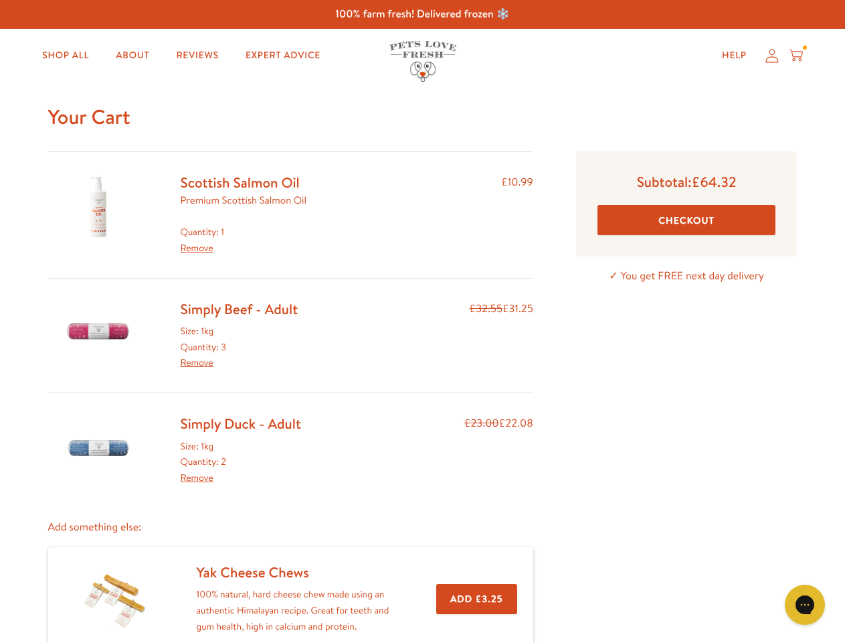 The image size is (845, 643). I want to click on img: Scottish Salmon Oil, so click(98, 207).